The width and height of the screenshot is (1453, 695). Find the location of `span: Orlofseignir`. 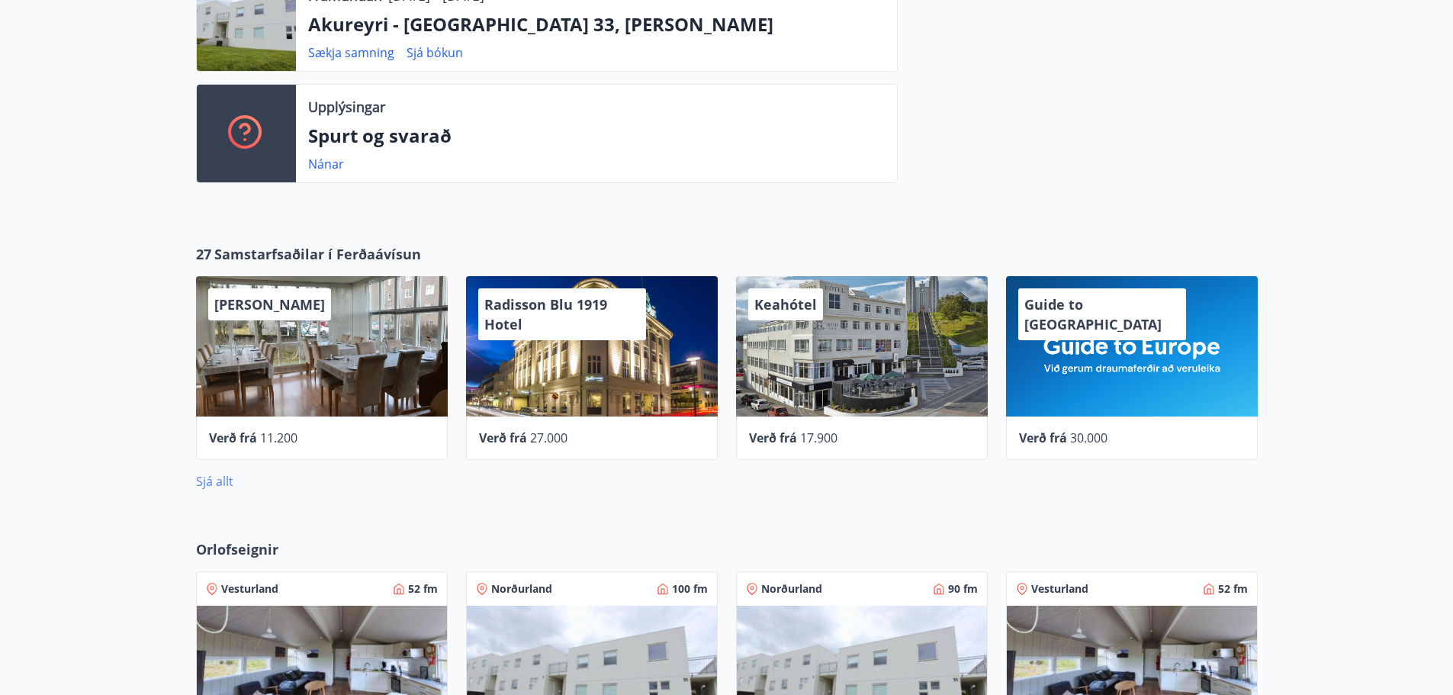

span: Orlofseignir is located at coordinates (237, 549).